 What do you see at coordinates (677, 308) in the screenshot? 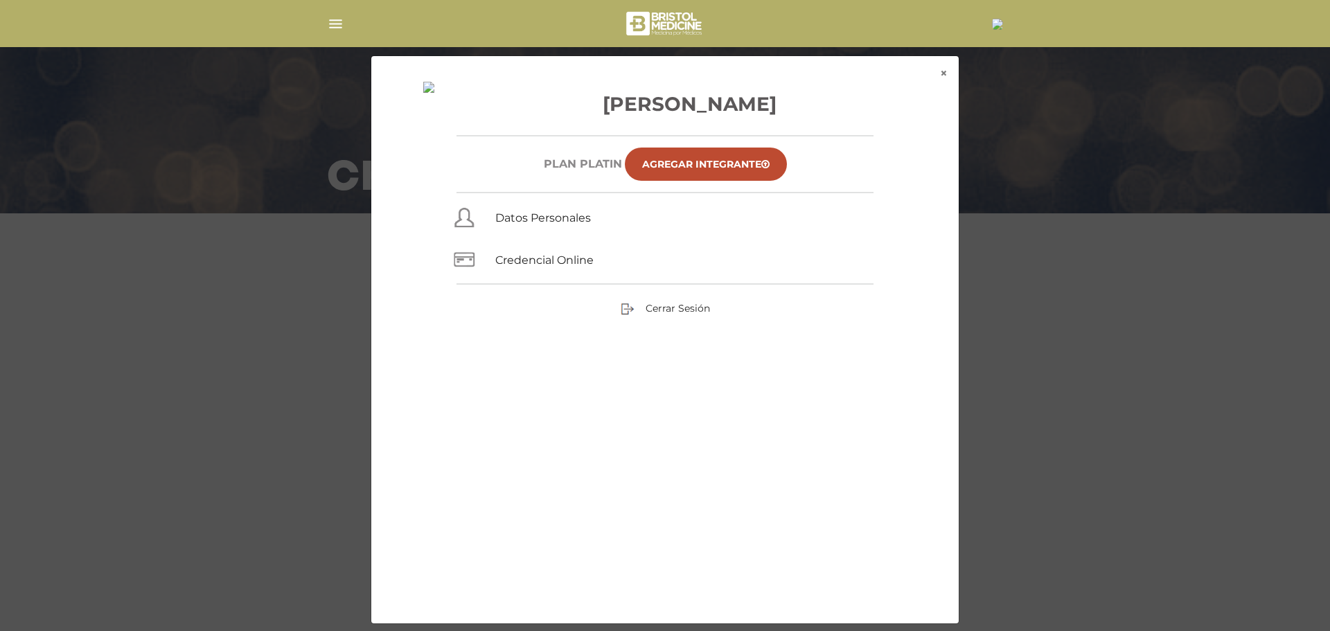
I see `span: Cerrar Sesión` at bounding box center [677, 308].